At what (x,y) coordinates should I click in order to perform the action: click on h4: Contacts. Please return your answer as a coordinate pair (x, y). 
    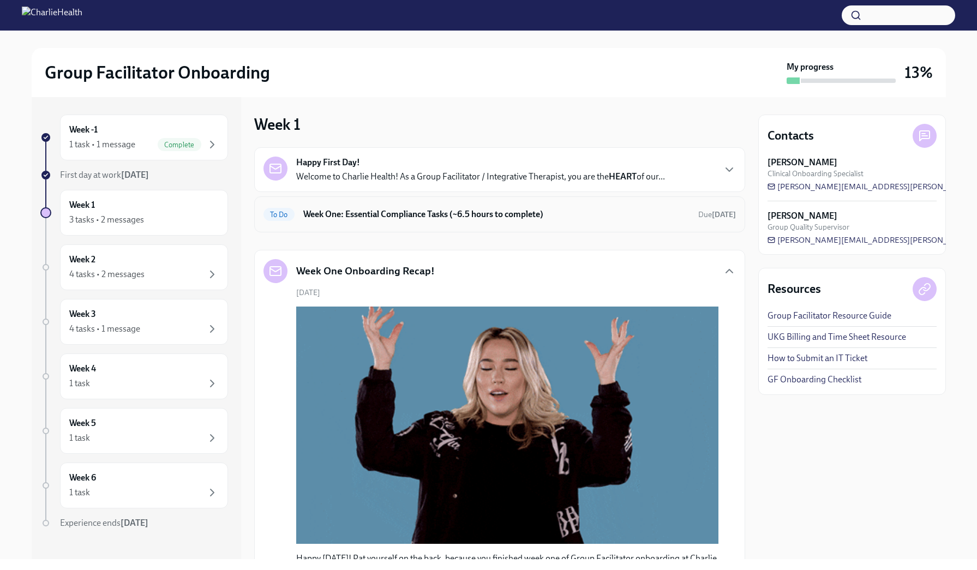
    Looking at the image, I should click on (790, 136).